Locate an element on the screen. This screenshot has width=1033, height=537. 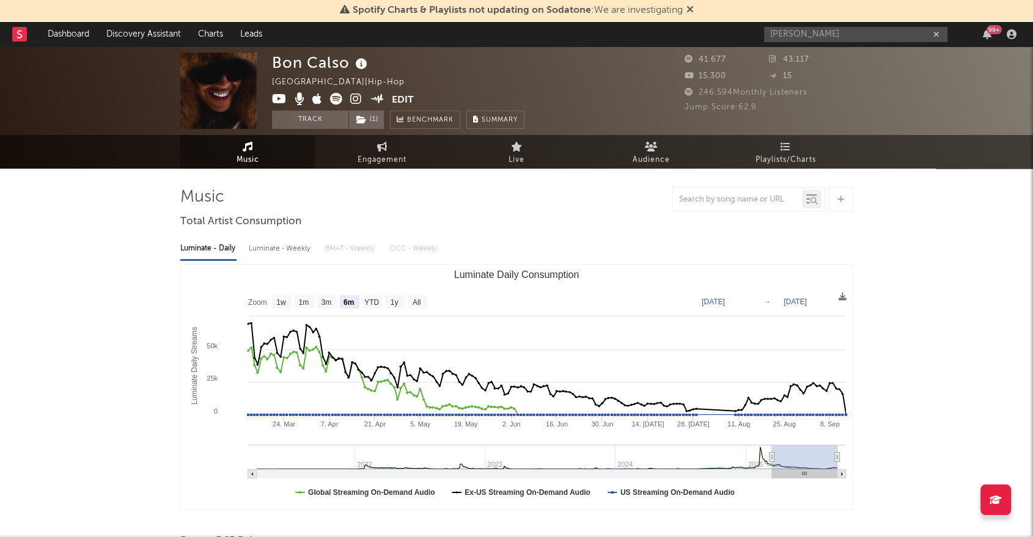
button: Edit is located at coordinates (403, 100).